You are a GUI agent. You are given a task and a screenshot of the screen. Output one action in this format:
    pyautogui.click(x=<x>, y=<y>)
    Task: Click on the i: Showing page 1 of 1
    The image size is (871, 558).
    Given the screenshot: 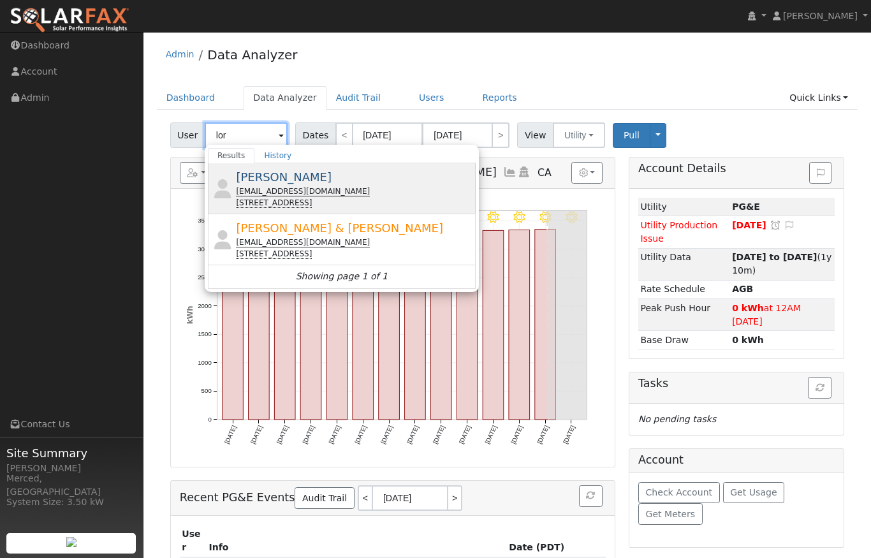 What is the action you would take?
    pyautogui.click(x=342, y=276)
    